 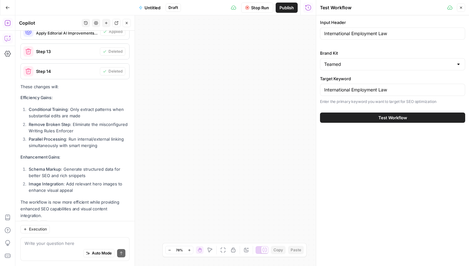 What do you see at coordinates (260, 8) in the screenshot?
I see `span: Stop Run` at bounding box center [260, 8].